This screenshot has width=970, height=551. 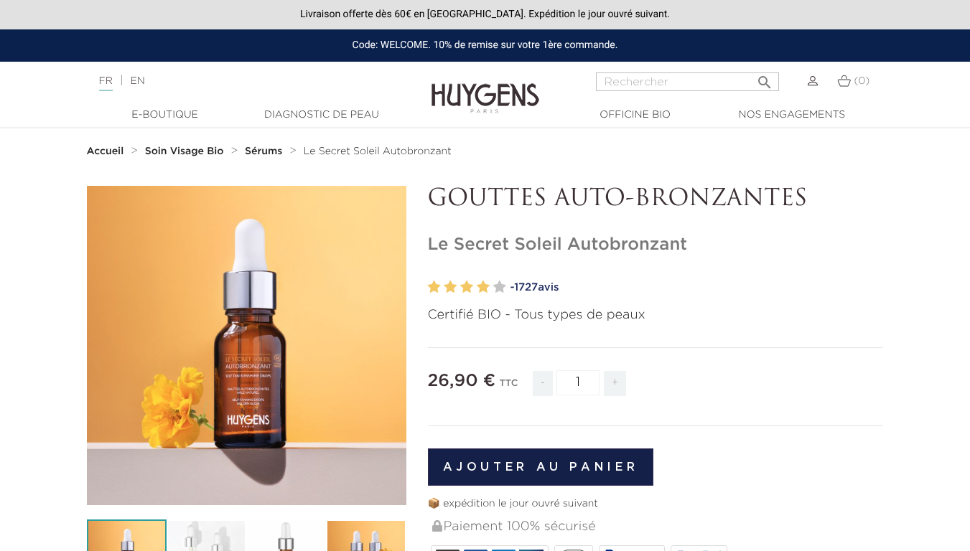 What do you see at coordinates (655, 245) in the screenshot?
I see `h1: Le Secret Soleil Autobronzant` at bounding box center [655, 245].